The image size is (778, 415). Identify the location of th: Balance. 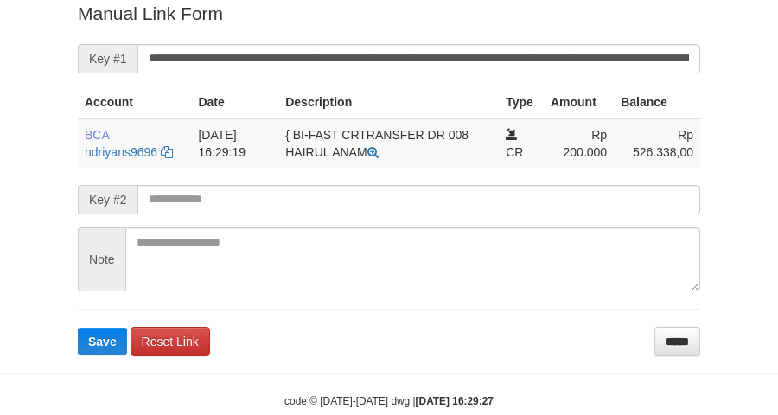
(657, 102).